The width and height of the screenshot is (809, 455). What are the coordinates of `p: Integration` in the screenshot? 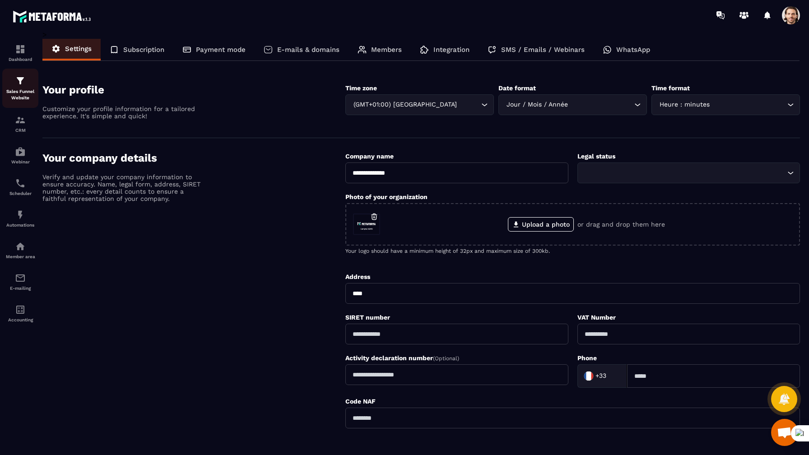 It's located at (452, 50).